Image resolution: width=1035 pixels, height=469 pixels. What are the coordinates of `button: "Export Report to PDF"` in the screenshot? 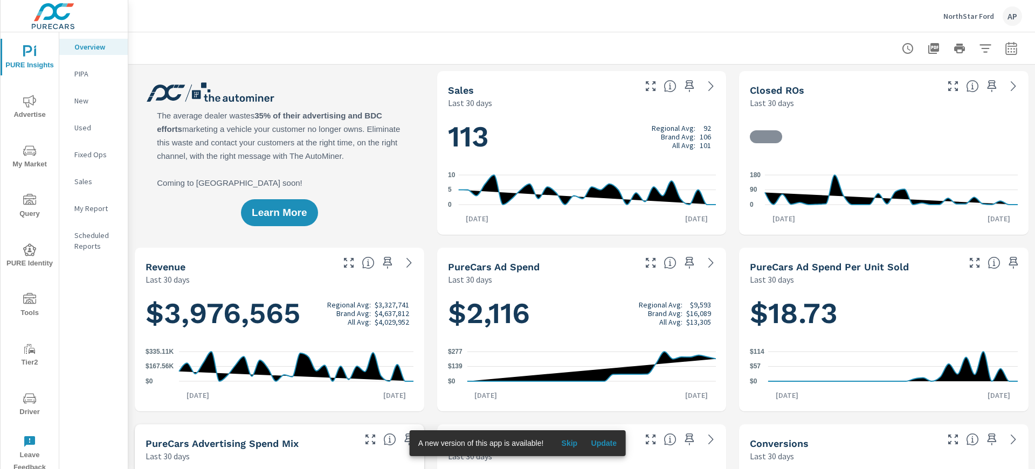 It's located at (933, 49).